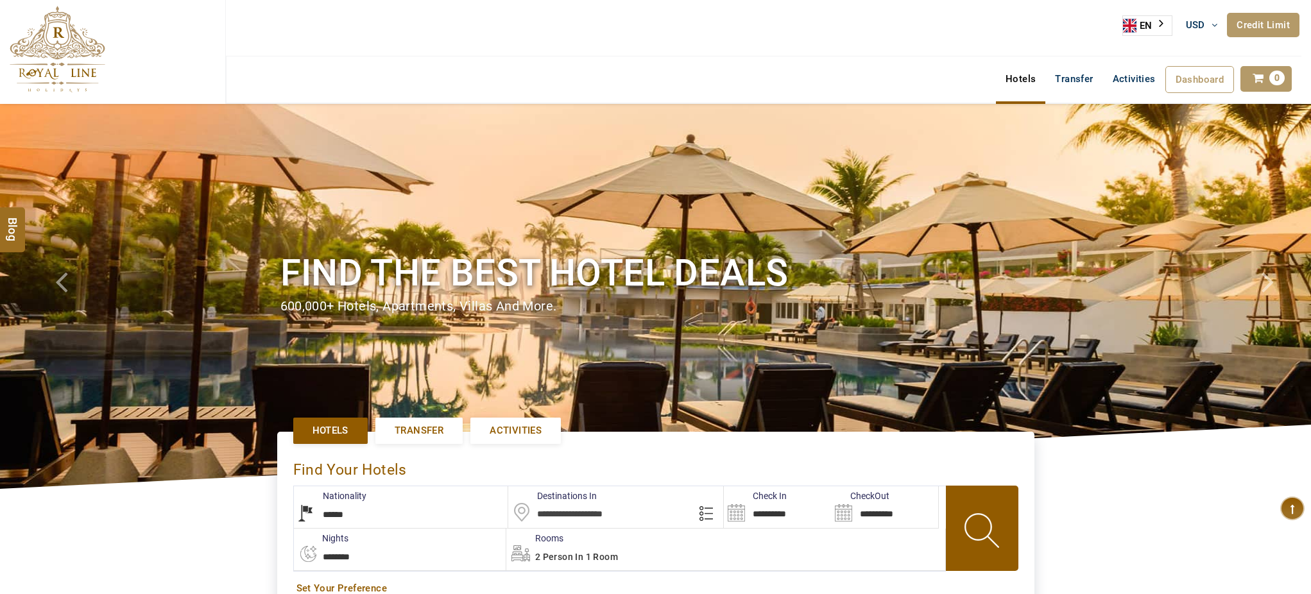 The width and height of the screenshot is (1311, 594). I want to click on a: 0, so click(1266, 79).